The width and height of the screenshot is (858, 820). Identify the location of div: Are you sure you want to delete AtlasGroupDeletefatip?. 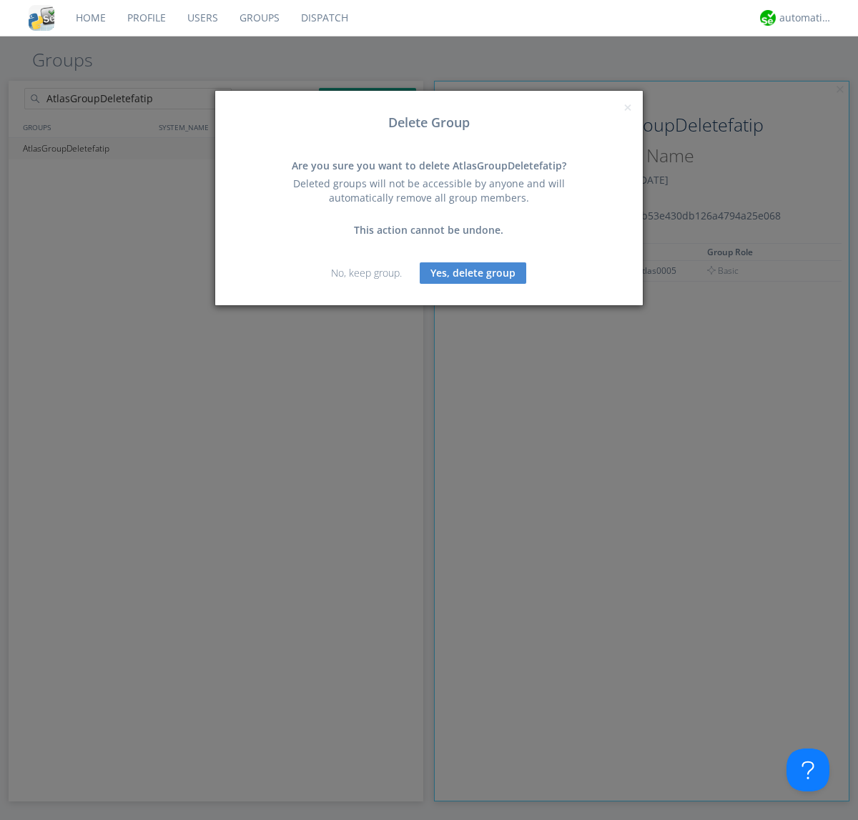
(429, 166).